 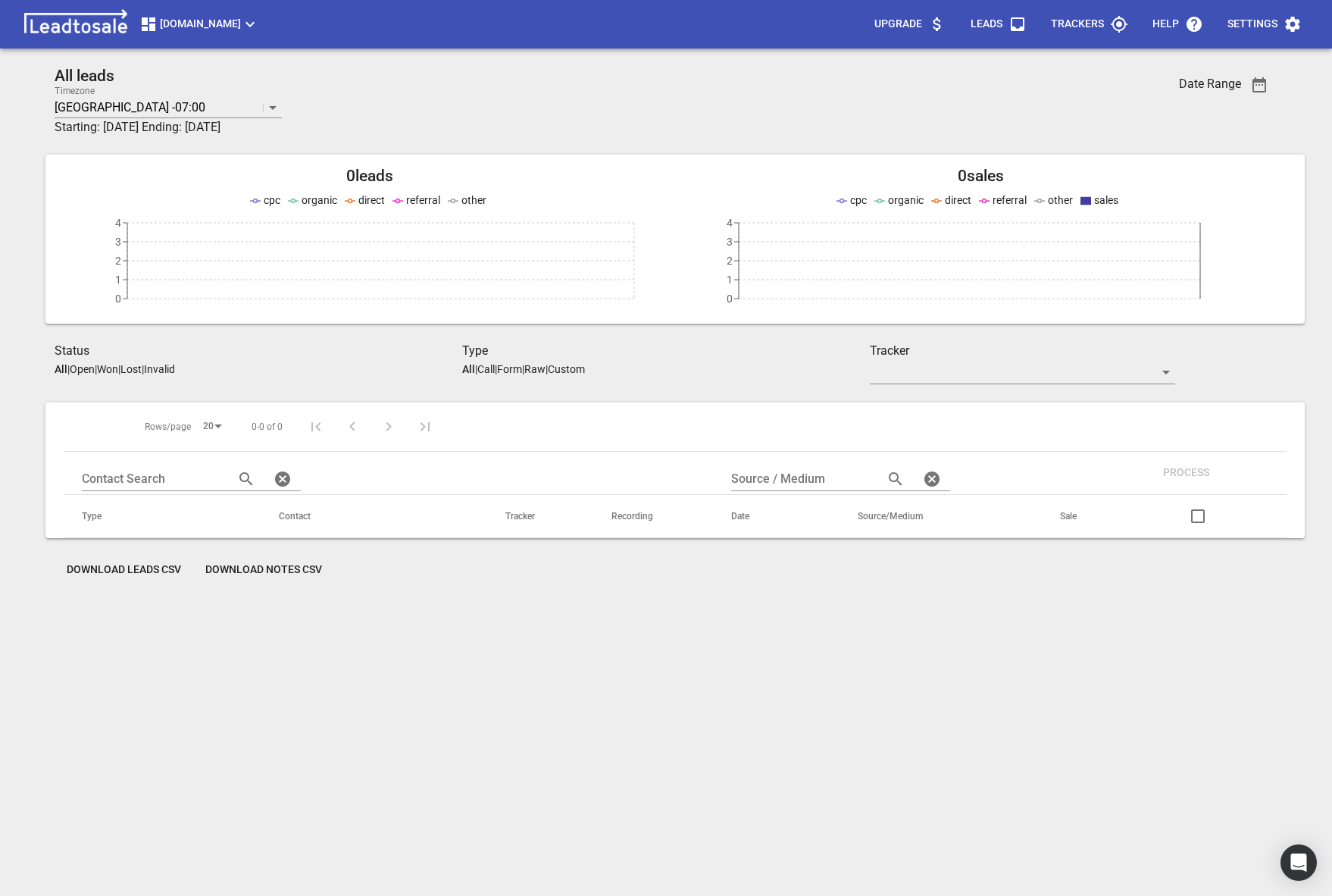 I want to click on p: Open, so click(x=82, y=369).